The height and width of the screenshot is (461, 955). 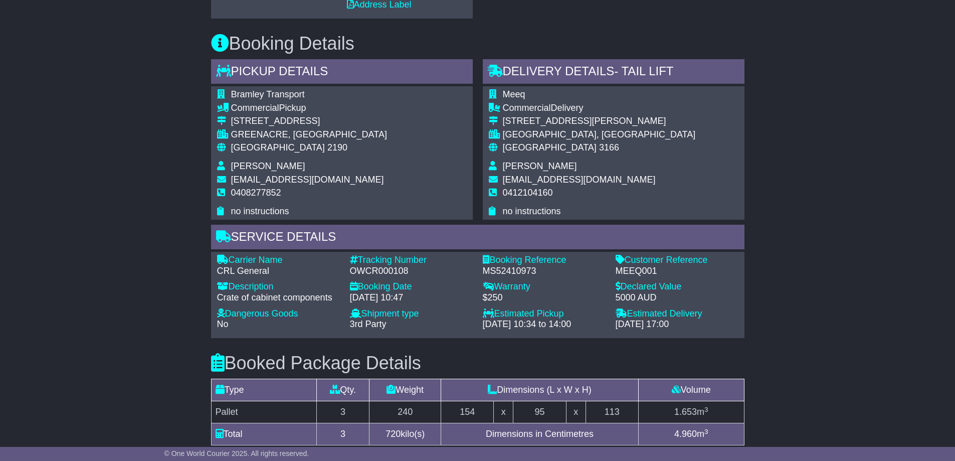 I want to click on td: 240, so click(x=405, y=412).